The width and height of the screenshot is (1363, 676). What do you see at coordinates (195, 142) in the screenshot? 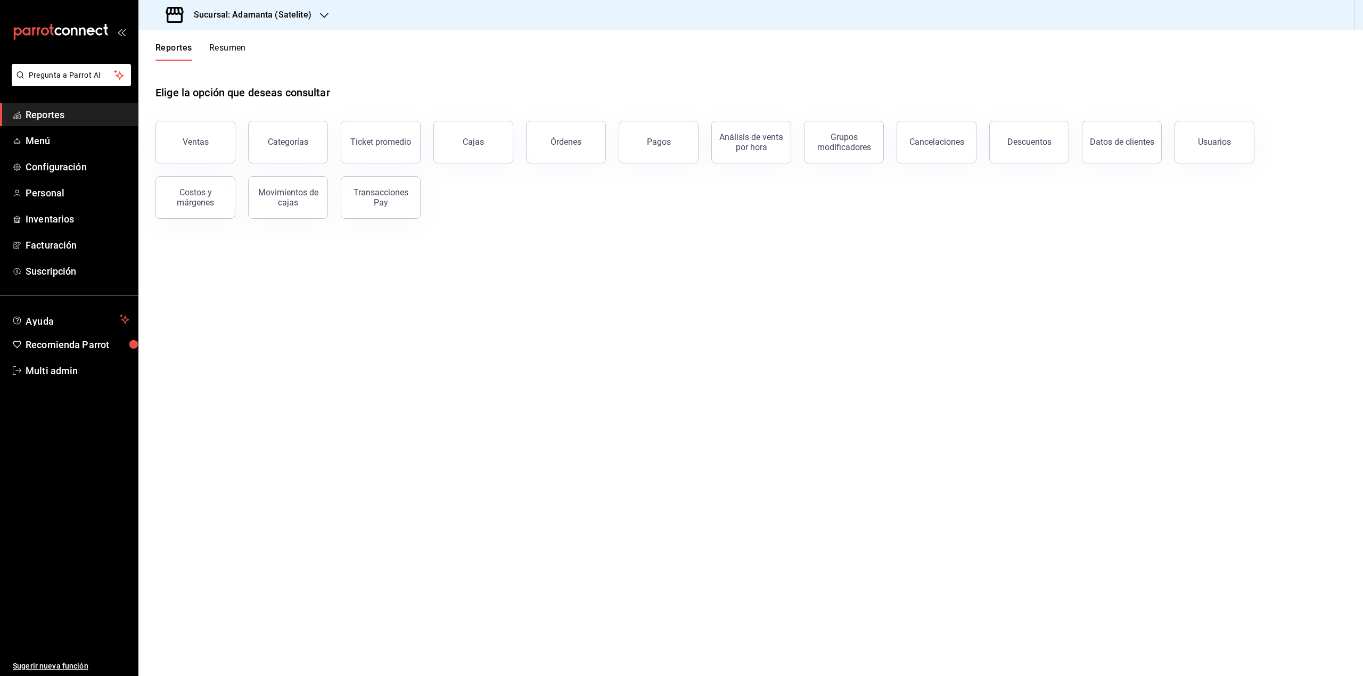
I see `div: Ventas` at bounding box center [195, 142].